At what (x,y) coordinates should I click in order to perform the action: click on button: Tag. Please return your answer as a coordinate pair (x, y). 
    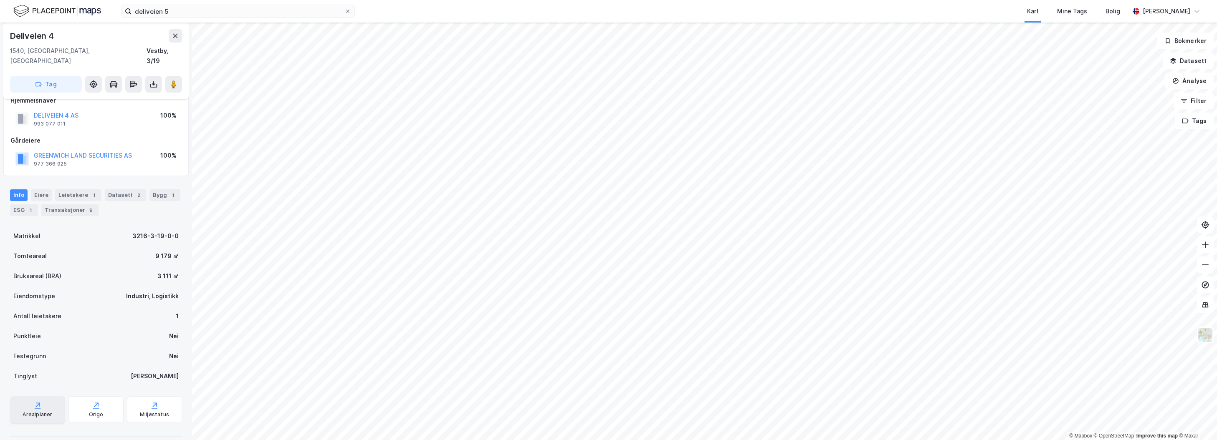
    Looking at the image, I should click on (46, 84).